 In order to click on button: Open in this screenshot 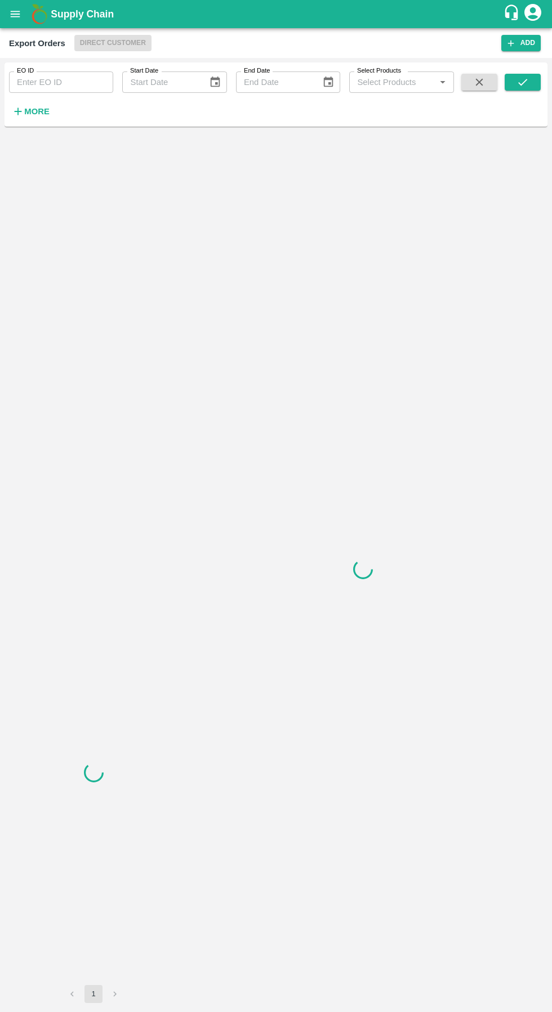, I will do `click(442, 82)`.